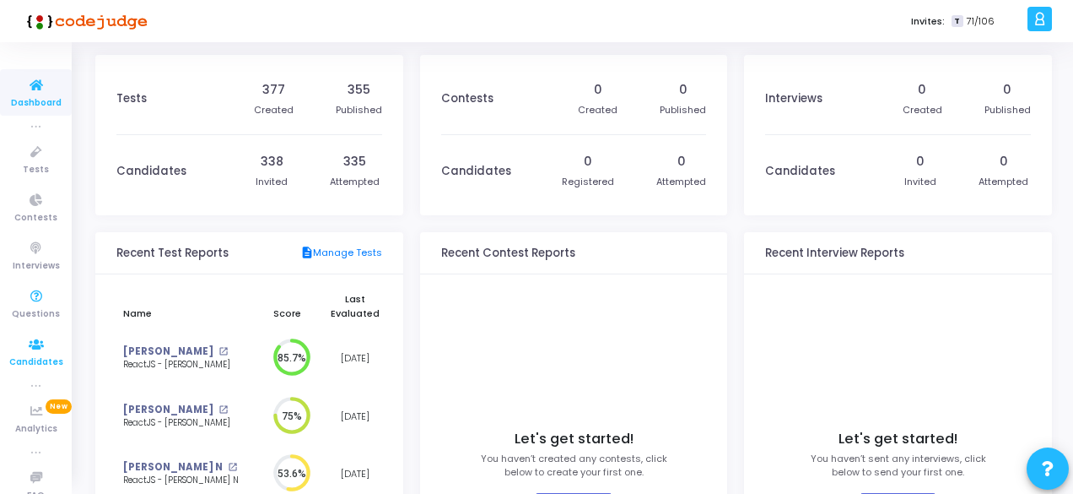 The height and width of the screenshot is (494, 1073). Describe the element at coordinates (36, 429) in the screenshot. I see `span: Analytics` at that location.